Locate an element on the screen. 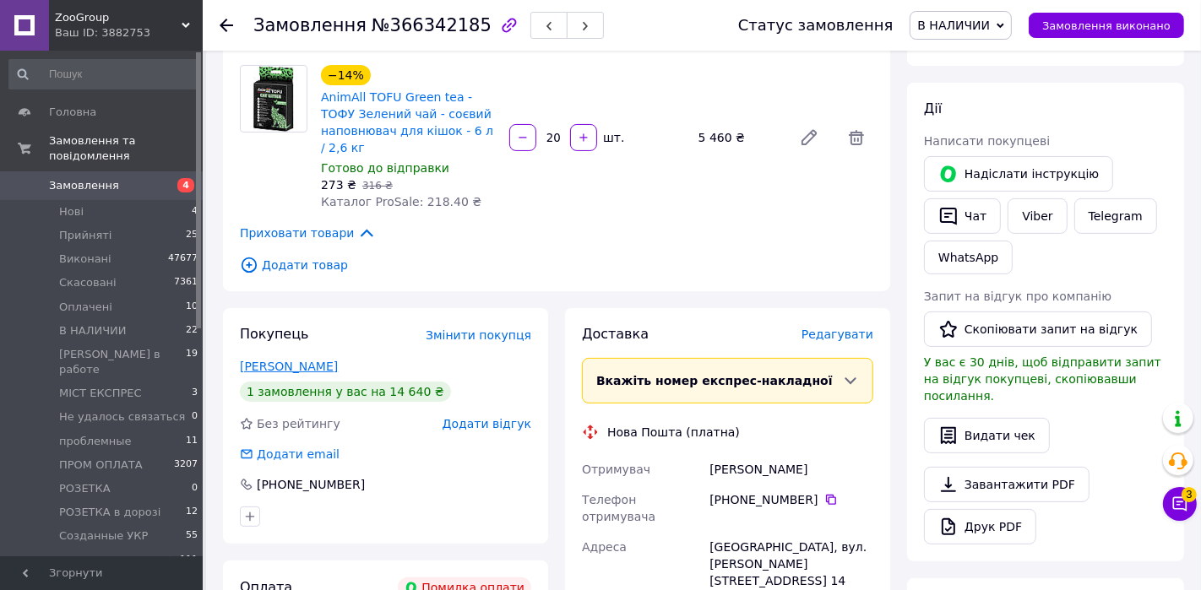 This screenshot has width=1201, height=590. div: 5 460 ₴ is located at coordinates (738, 138).